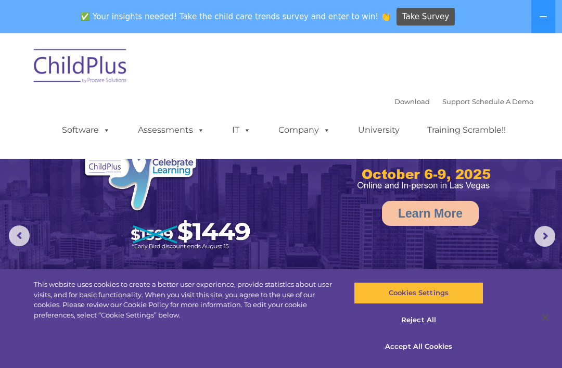  Describe the element at coordinates (418, 293) in the screenshot. I see `button: Cookies Settings` at that location.